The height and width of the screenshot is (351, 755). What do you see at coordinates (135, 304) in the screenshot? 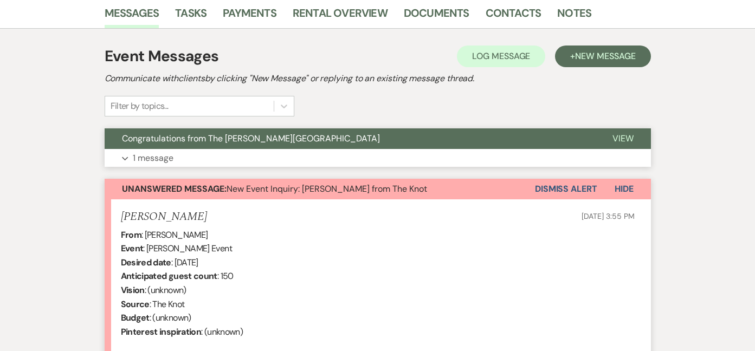
I see `b: Source` at bounding box center [135, 304].